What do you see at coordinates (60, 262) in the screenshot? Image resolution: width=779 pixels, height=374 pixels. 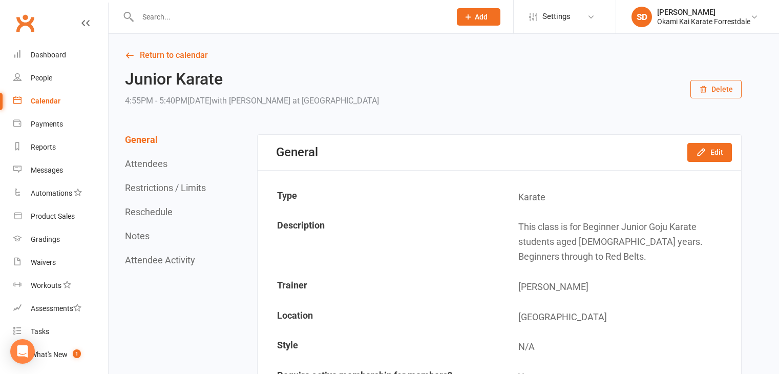 I see `a: Waivers` at bounding box center [60, 262].